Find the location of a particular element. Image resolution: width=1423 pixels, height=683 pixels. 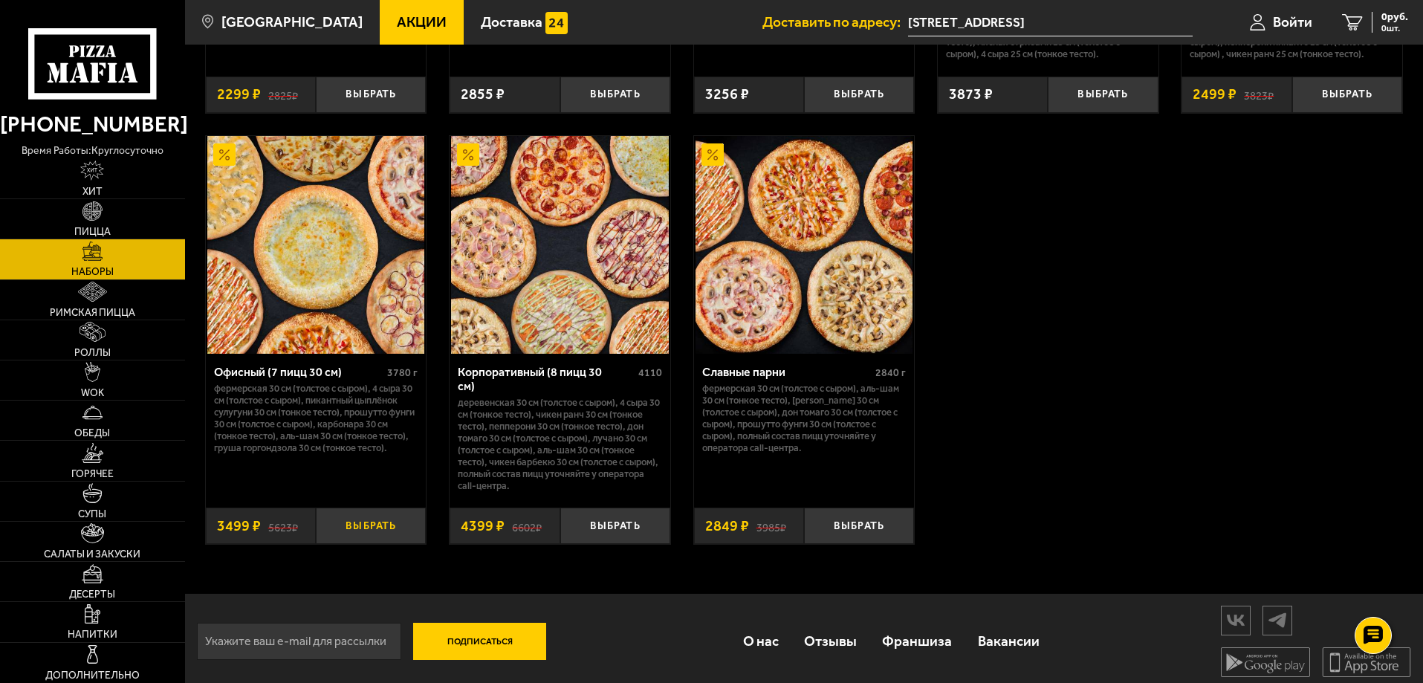

span: 4399 ₽ is located at coordinates (482, 526).